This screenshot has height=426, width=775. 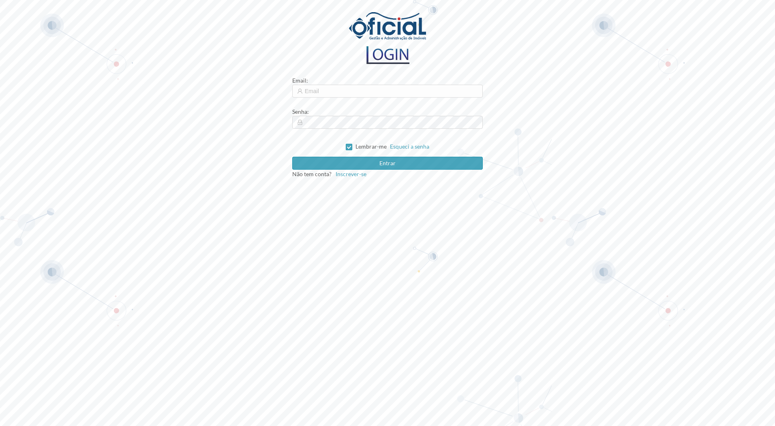 I want to click on span: Lembrar-me, so click(x=371, y=146).